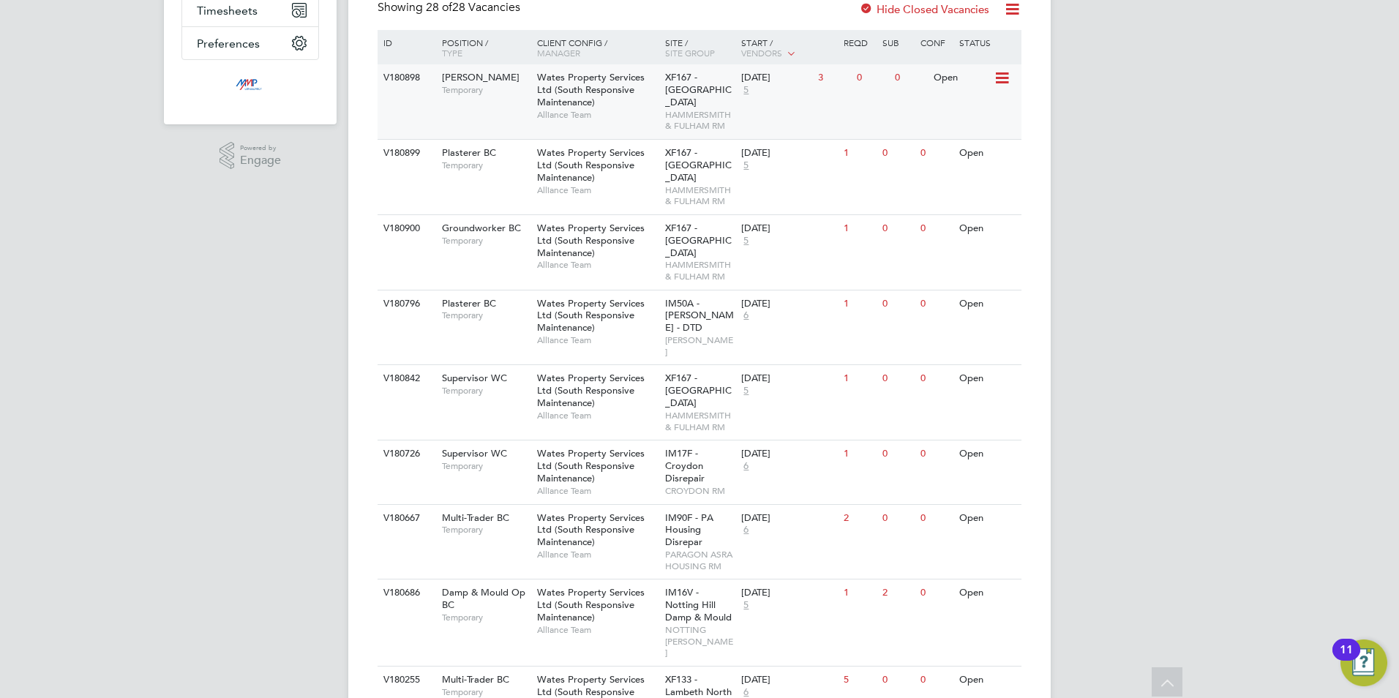 Image resolution: width=1399 pixels, height=698 pixels. I want to click on span: Type, so click(452, 53).